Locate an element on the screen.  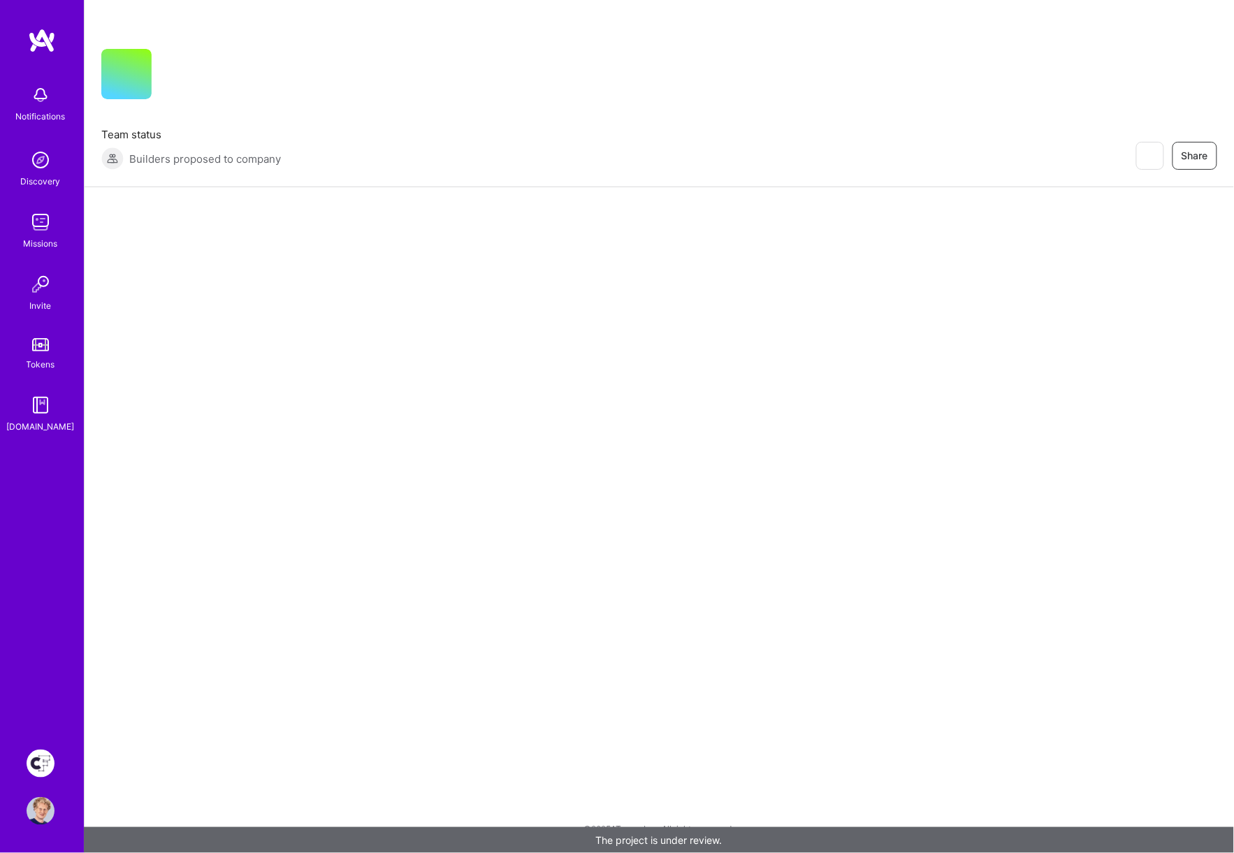
span: Builders proposed to company is located at coordinates (205, 159).